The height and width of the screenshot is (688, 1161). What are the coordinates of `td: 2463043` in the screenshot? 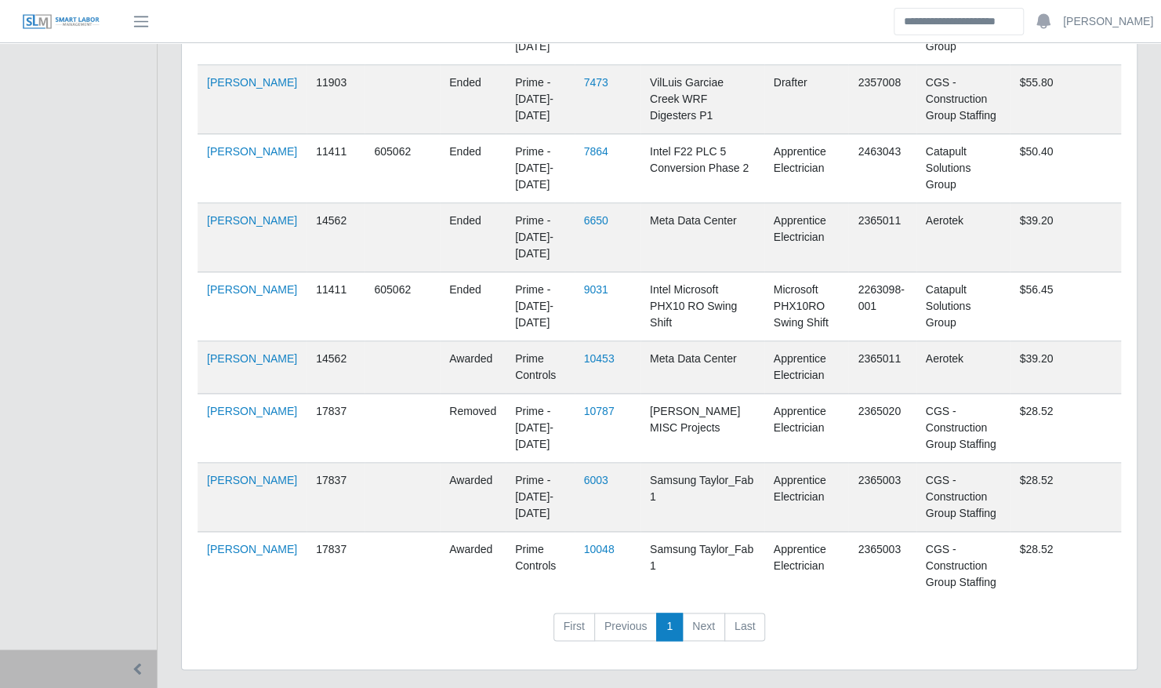 It's located at (882, 169).